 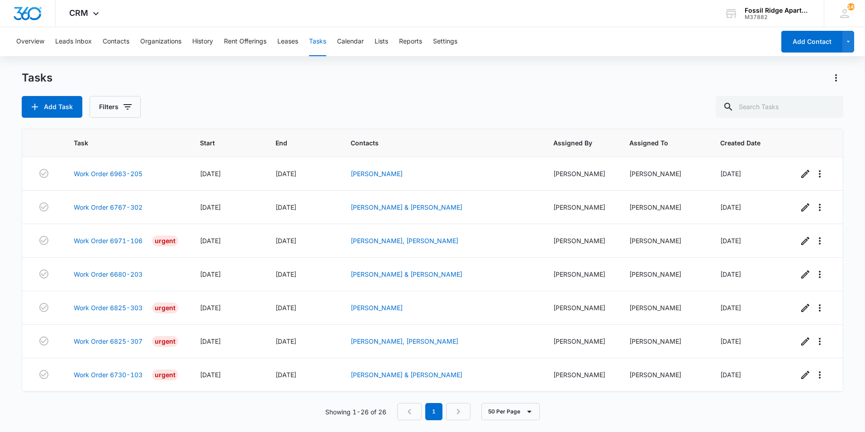 I want to click on button: Leases, so click(x=288, y=42).